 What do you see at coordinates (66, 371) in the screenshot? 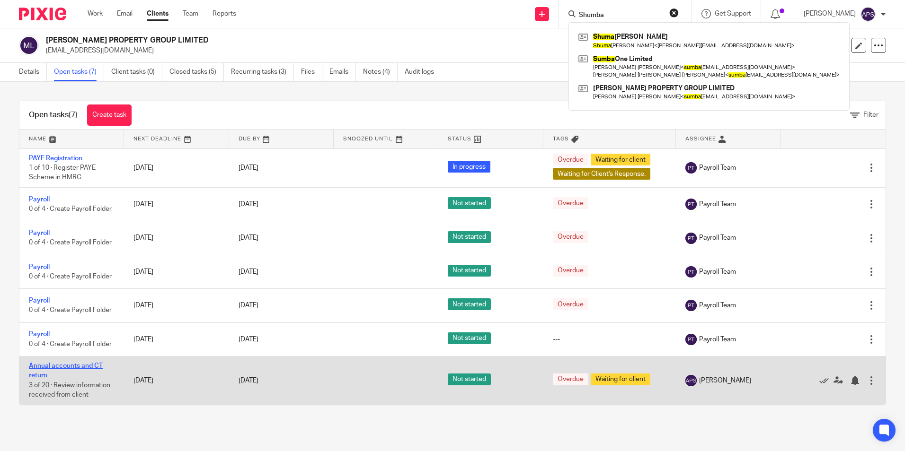
I see `a: Annual accounts and CT return` at bounding box center [66, 371].